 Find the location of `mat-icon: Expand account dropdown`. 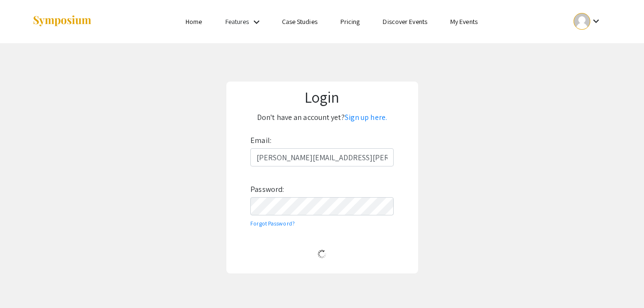

mat-icon: Expand account dropdown is located at coordinates (596, 21).